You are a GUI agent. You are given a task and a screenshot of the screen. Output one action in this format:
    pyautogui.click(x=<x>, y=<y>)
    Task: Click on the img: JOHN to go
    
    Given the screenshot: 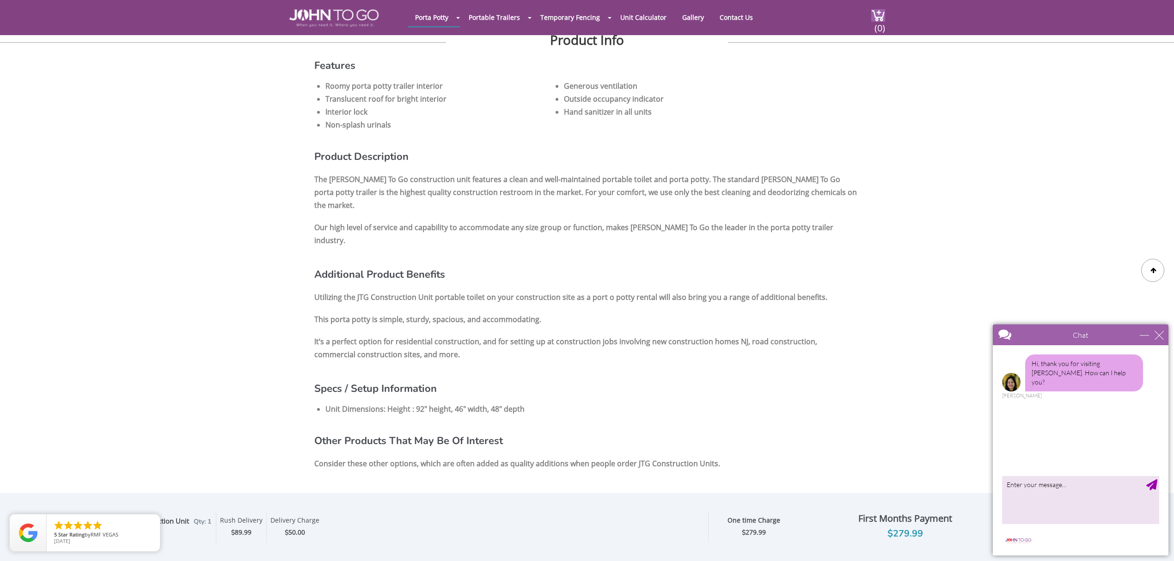 What is the action you would take?
    pyautogui.click(x=334, y=18)
    